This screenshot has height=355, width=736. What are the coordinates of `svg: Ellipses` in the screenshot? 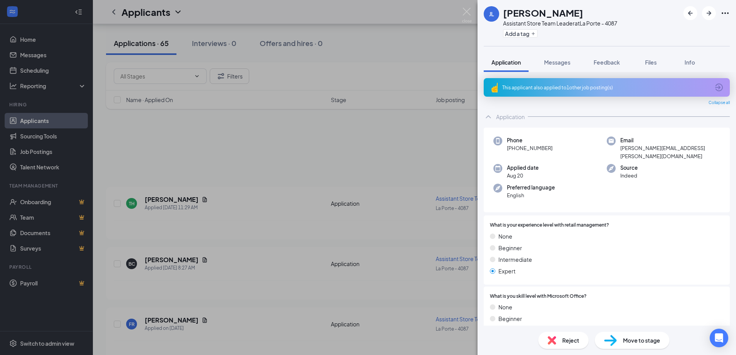 It's located at (725, 13).